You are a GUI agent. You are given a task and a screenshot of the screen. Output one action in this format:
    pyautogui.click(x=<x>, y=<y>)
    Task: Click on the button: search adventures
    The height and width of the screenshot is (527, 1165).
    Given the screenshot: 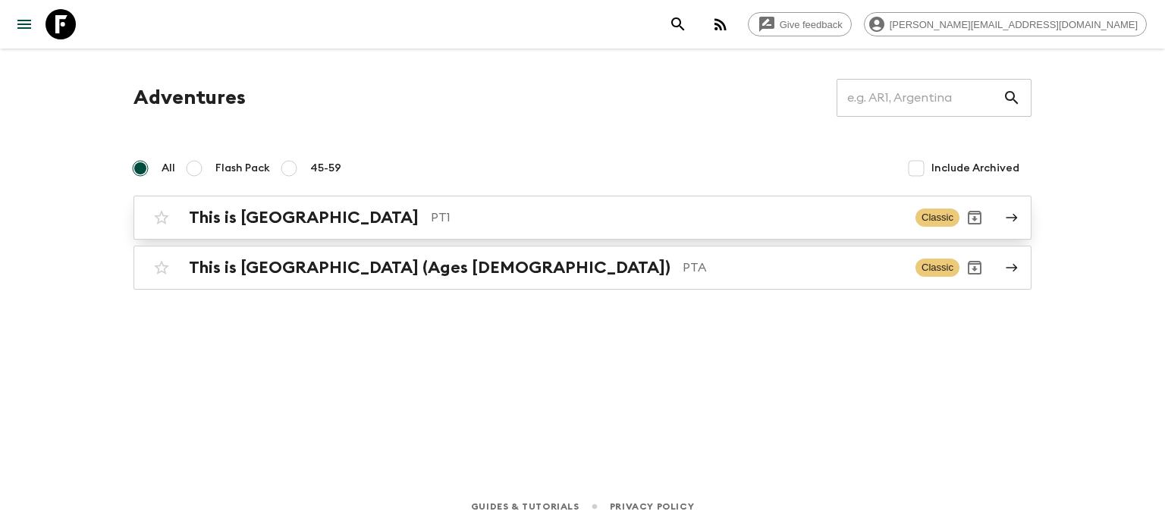 What is the action you would take?
    pyautogui.click(x=678, y=24)
    